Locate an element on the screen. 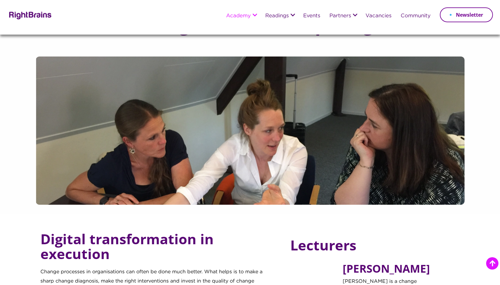 This screenshot has width=500, height=285. a: Newsletter is located at coordinates (467, 15).